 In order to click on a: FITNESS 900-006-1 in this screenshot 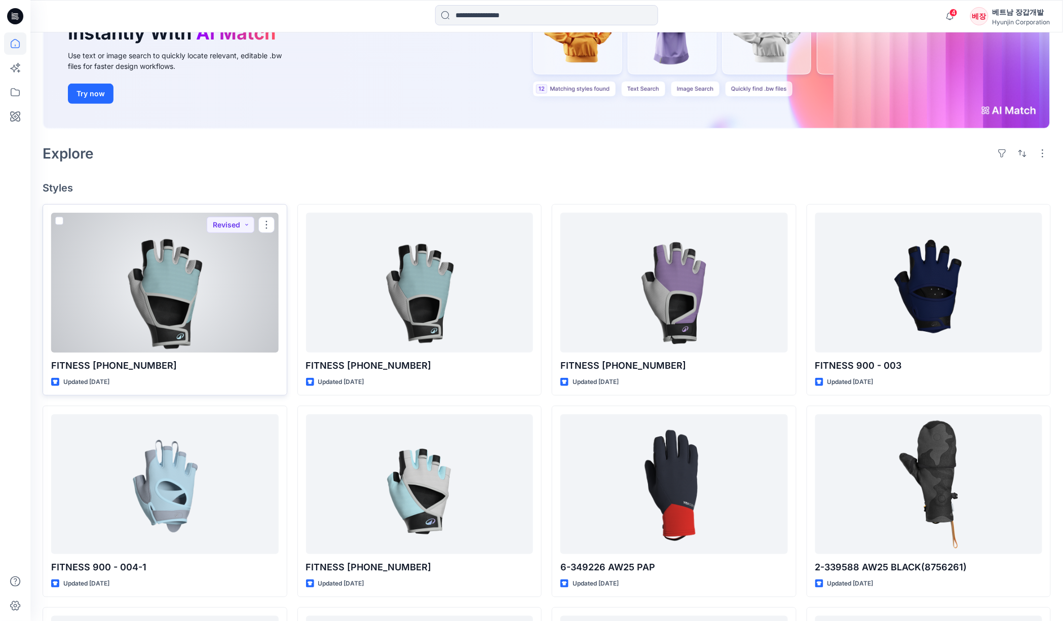, I will do `click(420, 484)`.